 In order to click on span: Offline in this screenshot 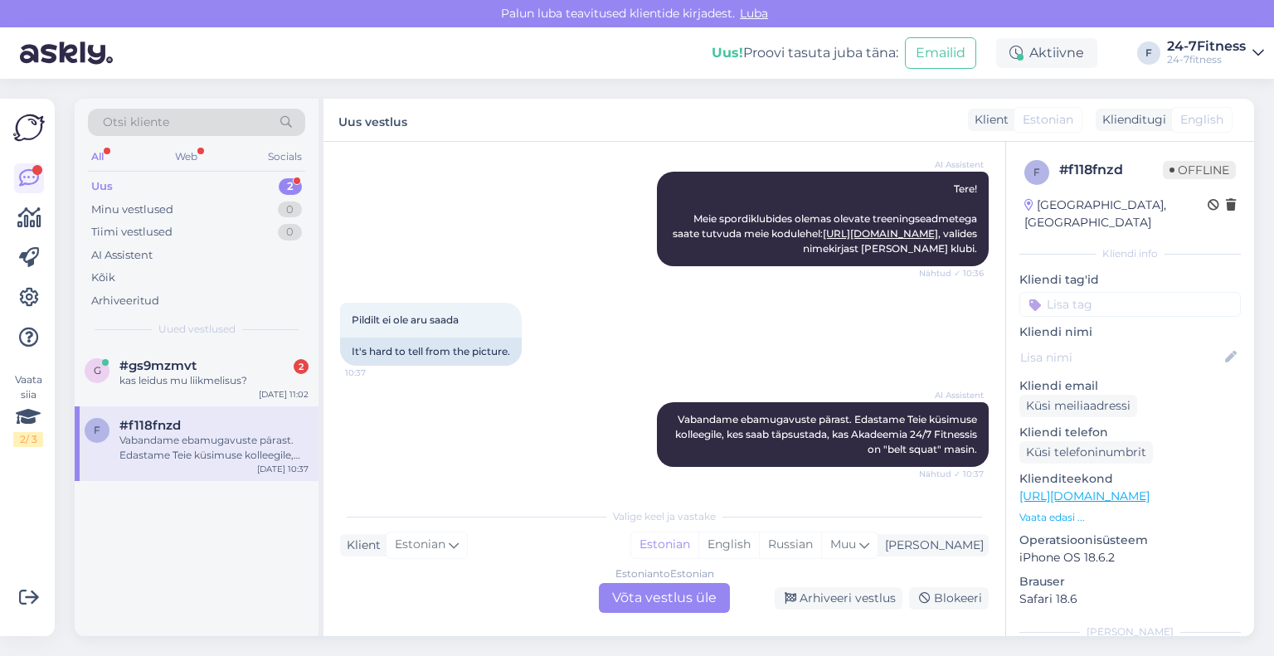, I will do `click(1200, 170)`.